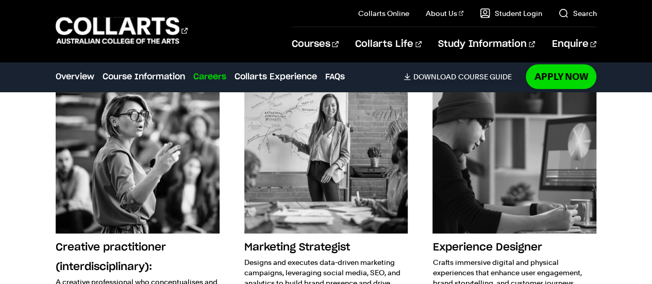  What do you see at coordinates (486, 44) in the screenshot?
I see `a: Study Information` at bounding box center [486, 44].